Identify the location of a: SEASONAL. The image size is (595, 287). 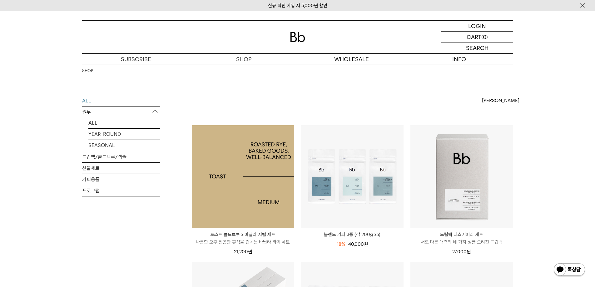
(124, 145).